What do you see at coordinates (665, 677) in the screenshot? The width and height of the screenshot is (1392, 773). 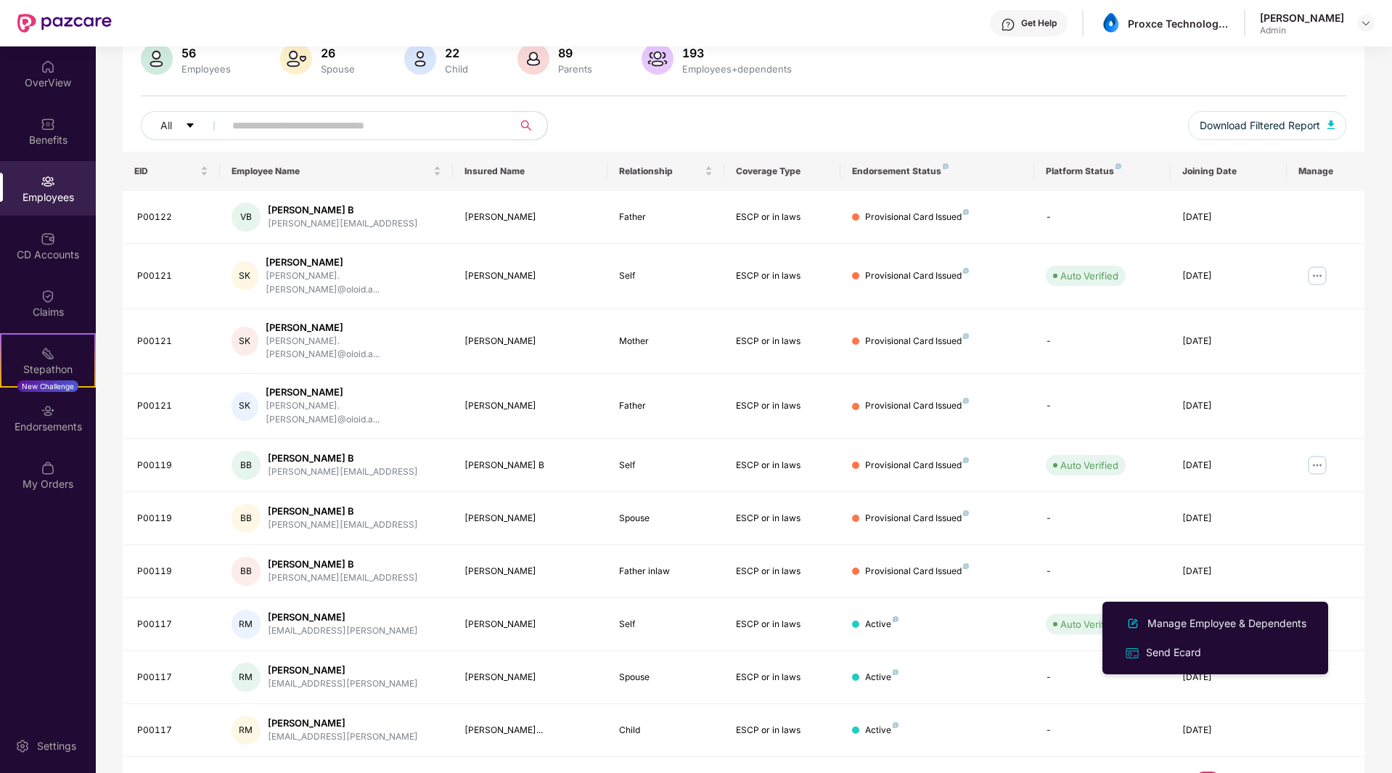 I see `div: Spouse` at bounding box center [665, 677].